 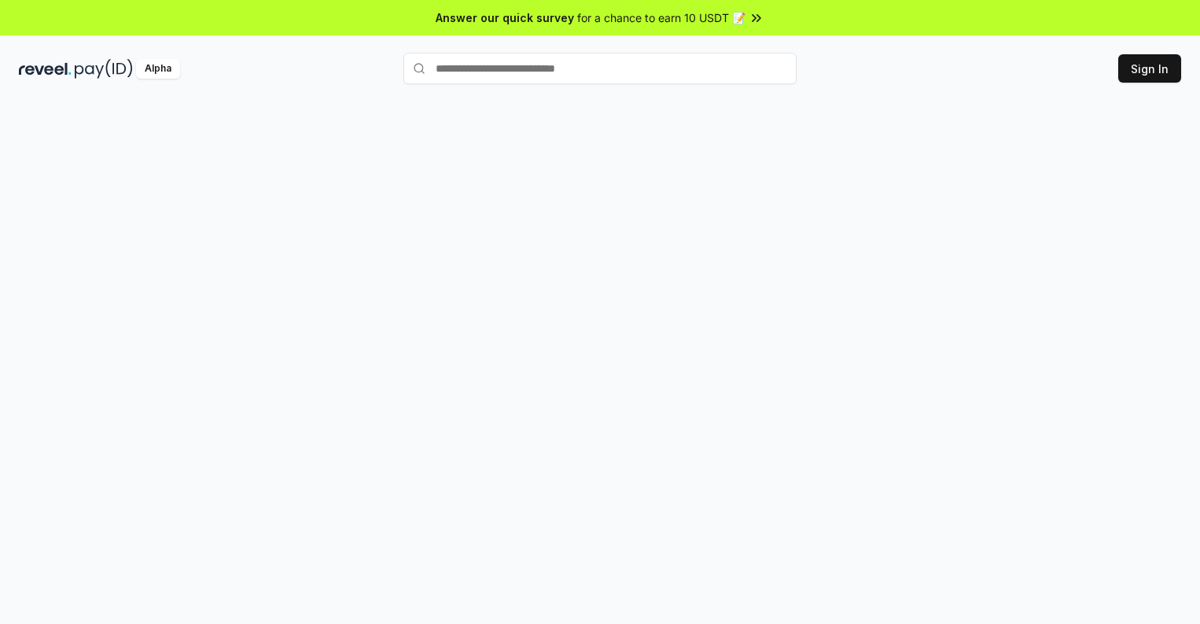 I want to click on span: for a chance to earn 10 USDT 📝, so click(x=661, y=17).